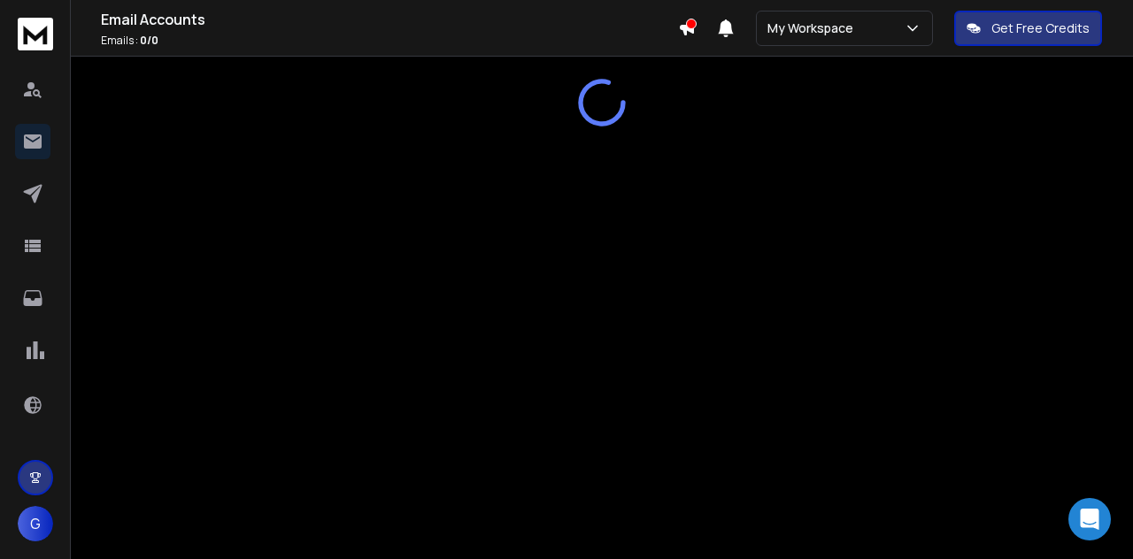 This screenshot has height=559, width=1133. I want to click on p: Emails :, so click(389, 41).